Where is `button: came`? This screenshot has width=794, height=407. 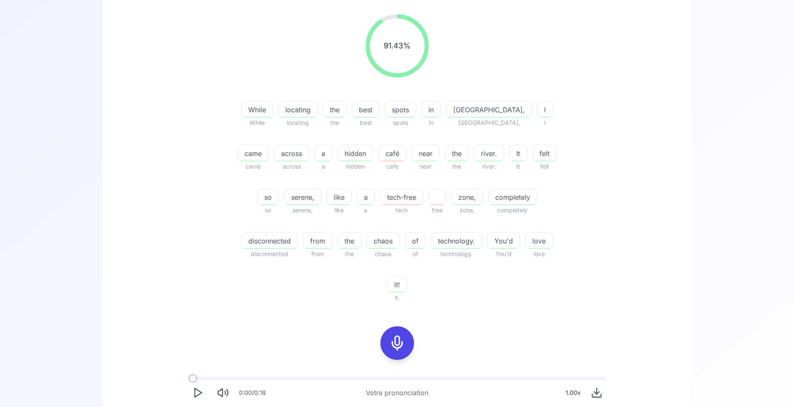 button: came is located at coordinates (253, 153).